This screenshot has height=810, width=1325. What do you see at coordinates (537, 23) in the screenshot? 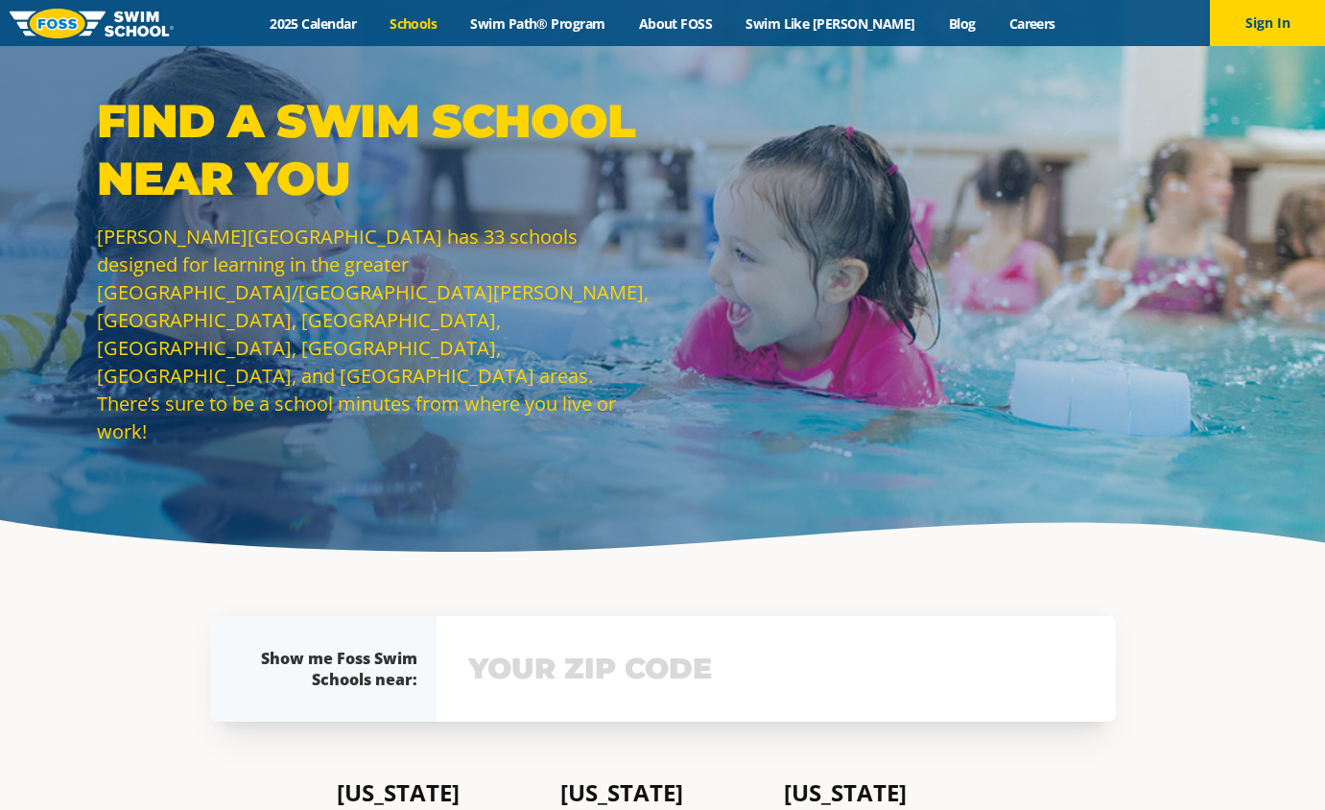
I see `a: Swim Path® Program` at bounding box center [537, 23].